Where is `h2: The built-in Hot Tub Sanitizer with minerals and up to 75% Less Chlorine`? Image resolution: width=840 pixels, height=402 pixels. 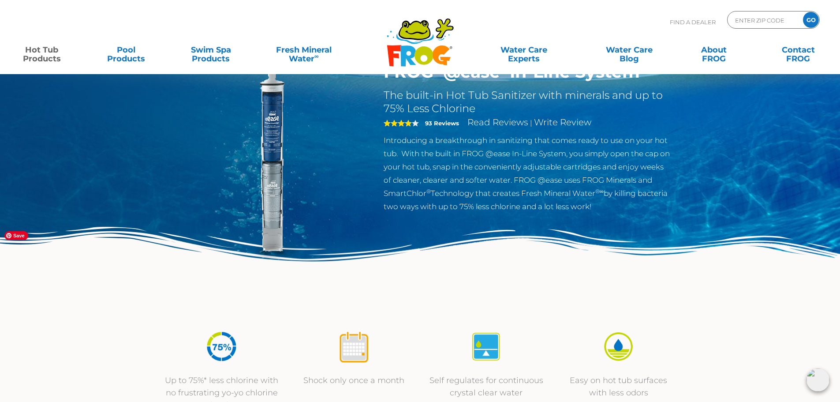 h2: The built-in Hot Tub Sanitizer with minerals and up to 75% Less Chlorine is located at coordinates (527, 102).